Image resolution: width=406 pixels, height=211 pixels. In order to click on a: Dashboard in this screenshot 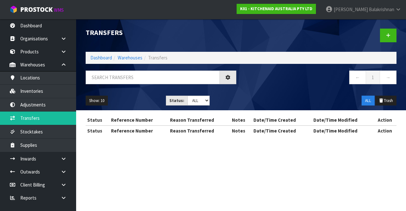, I will do `click(101, 57)`.